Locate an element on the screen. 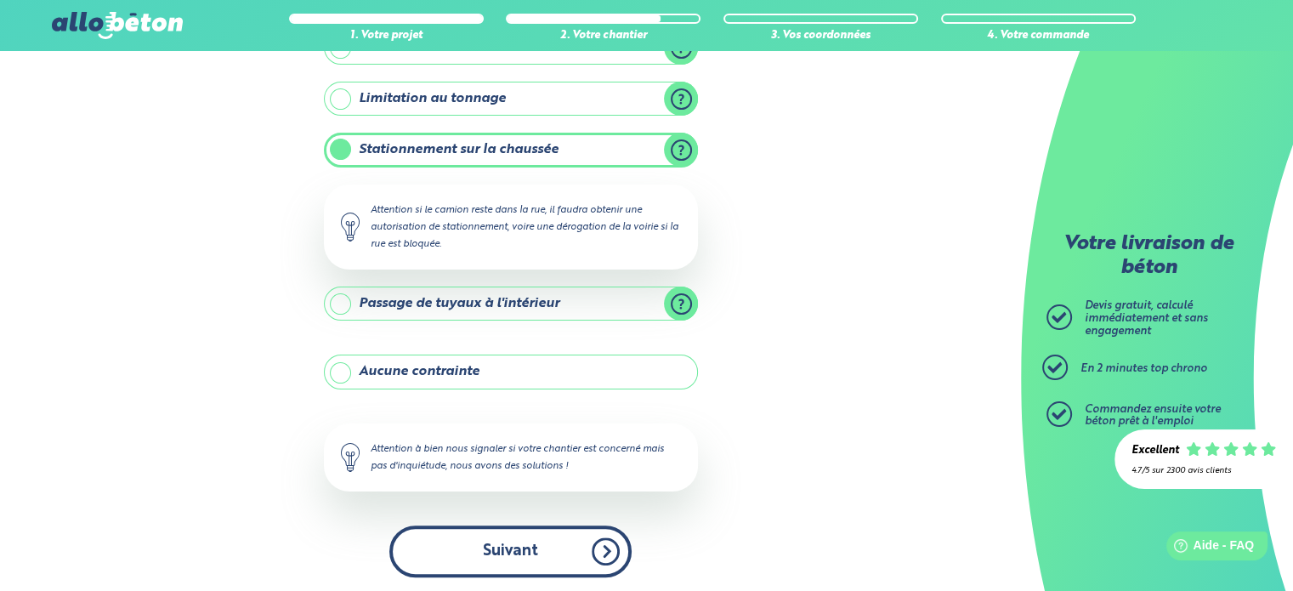 The width and height of the screenshot is (1293, 591). div: Attention à bien nous signaler si votre chantier est concerné mais pas d'inquiétude, nous avons d... is located at coordinates (511, 457).